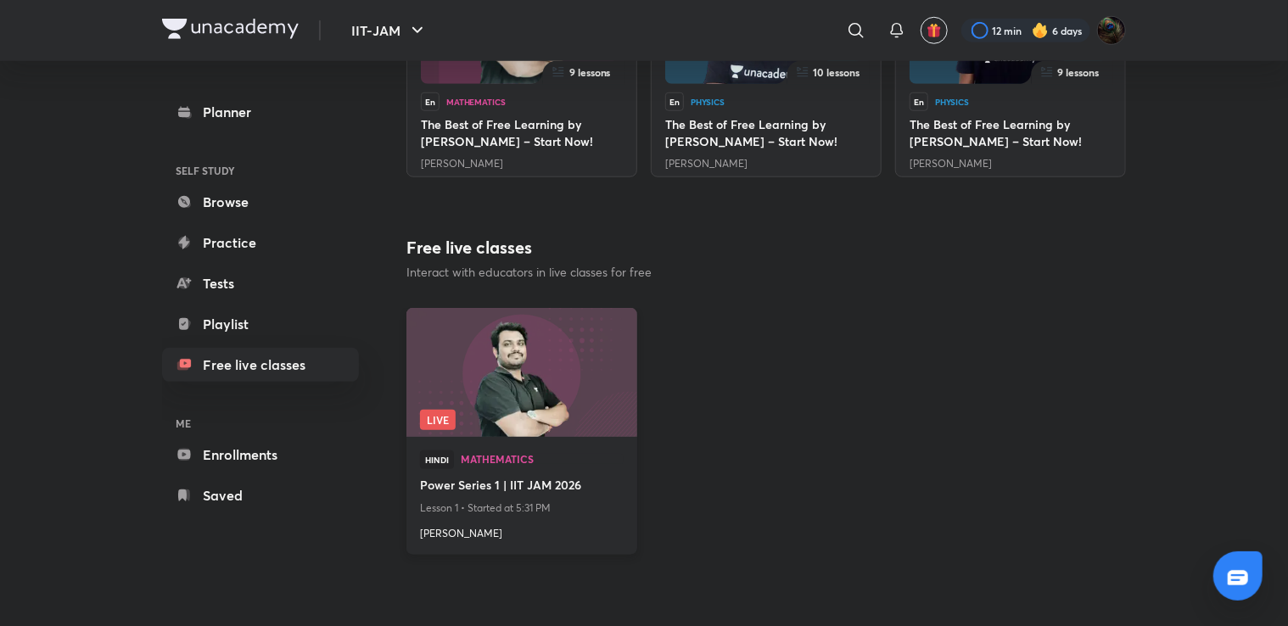 This screenshot has width=1288, height=626. Describe the element at coordinates (934, 31) in the screenshot. I see `img: avatar` at that location.